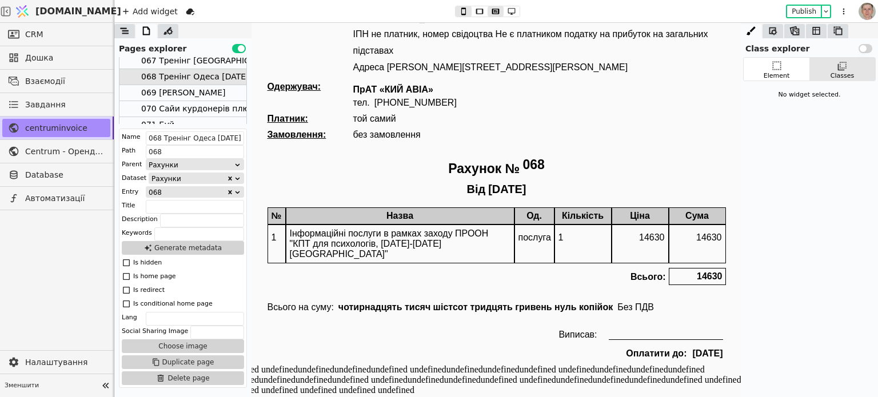 The height and width of the screenshot is (397, 878). What do you see at coordinates (56, 105) in the screenshot?
I see `a: Завдання` at bounding box center [56, 105].